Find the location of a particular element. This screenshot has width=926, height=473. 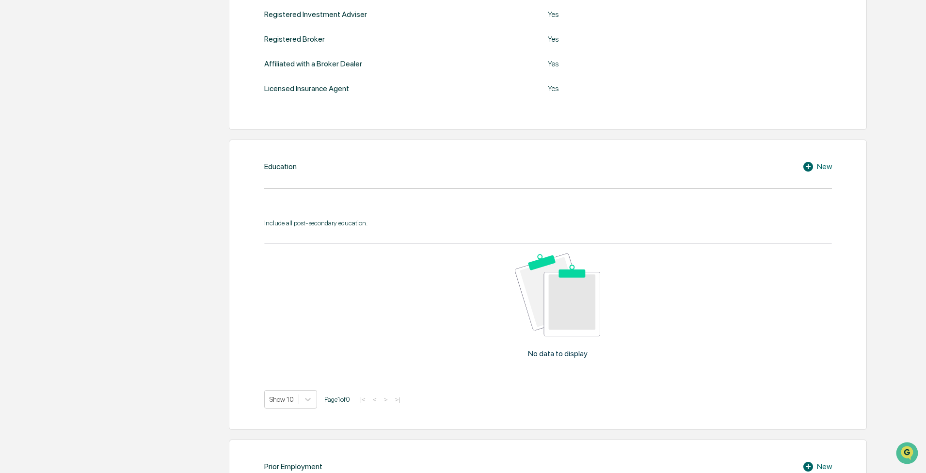

div: Registered Broker is located at coordinates (294, 39).